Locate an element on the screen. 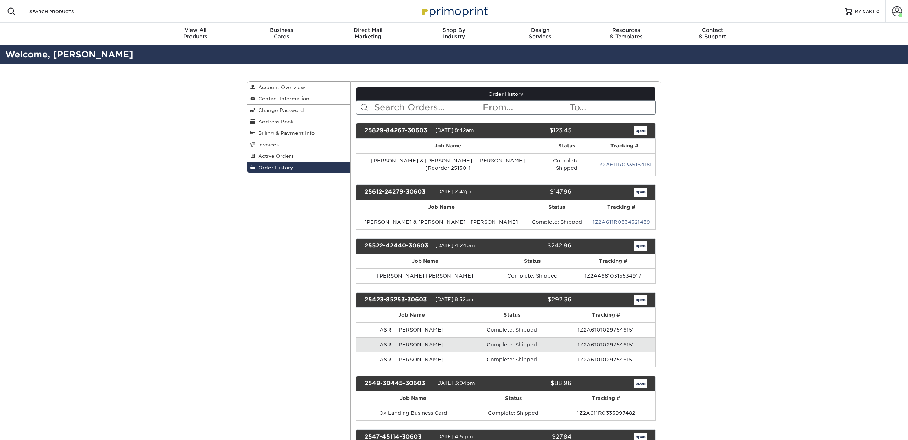  span: Account Overview is located at coordinates (280, 87).